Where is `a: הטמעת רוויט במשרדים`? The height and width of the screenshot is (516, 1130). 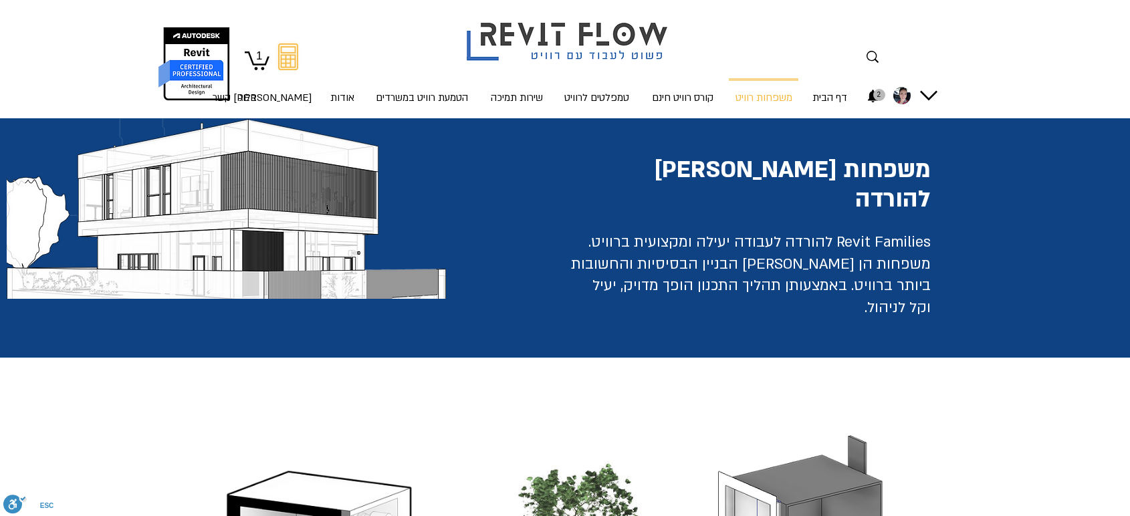
a: הטמעת רוויט במשרדים is located at coordinates (421, 92).